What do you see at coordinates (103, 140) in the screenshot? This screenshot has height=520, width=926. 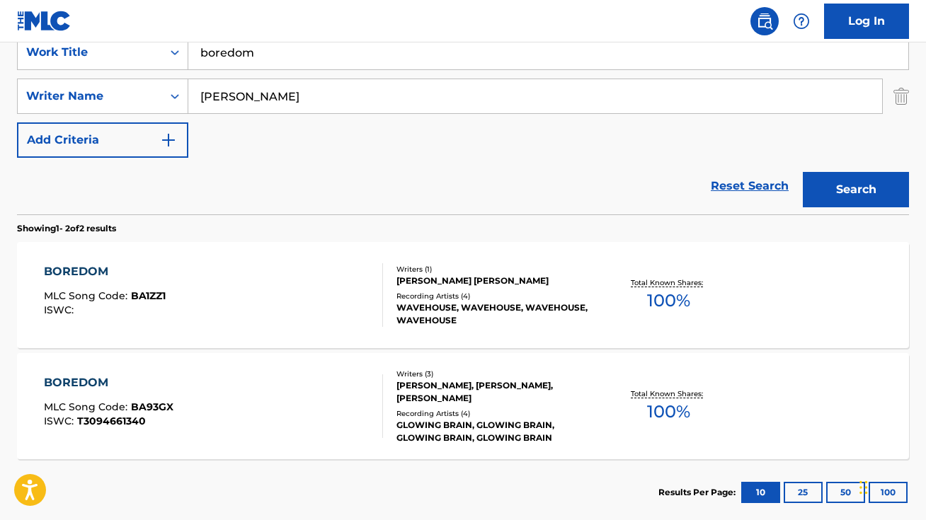 I see `button: Add Criteria` at bounding box center [103, 140].